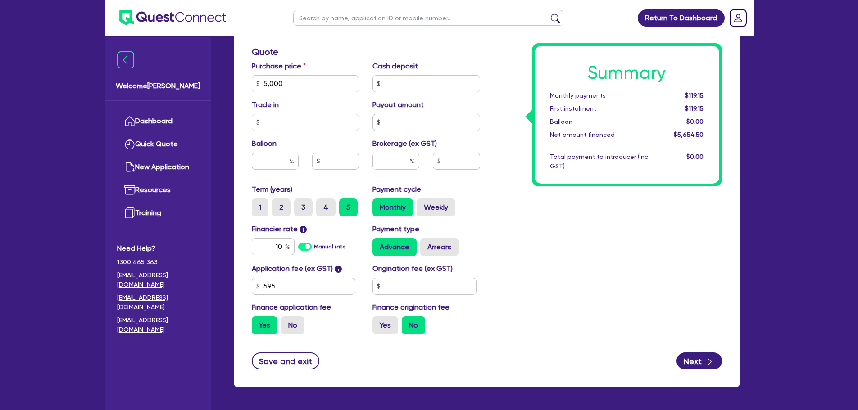 This screenshot has width=858, height=410. Describe the element at coordinates (173, 18) in the screenshot. I see `img: quest-connect-logo-blue` at that location.